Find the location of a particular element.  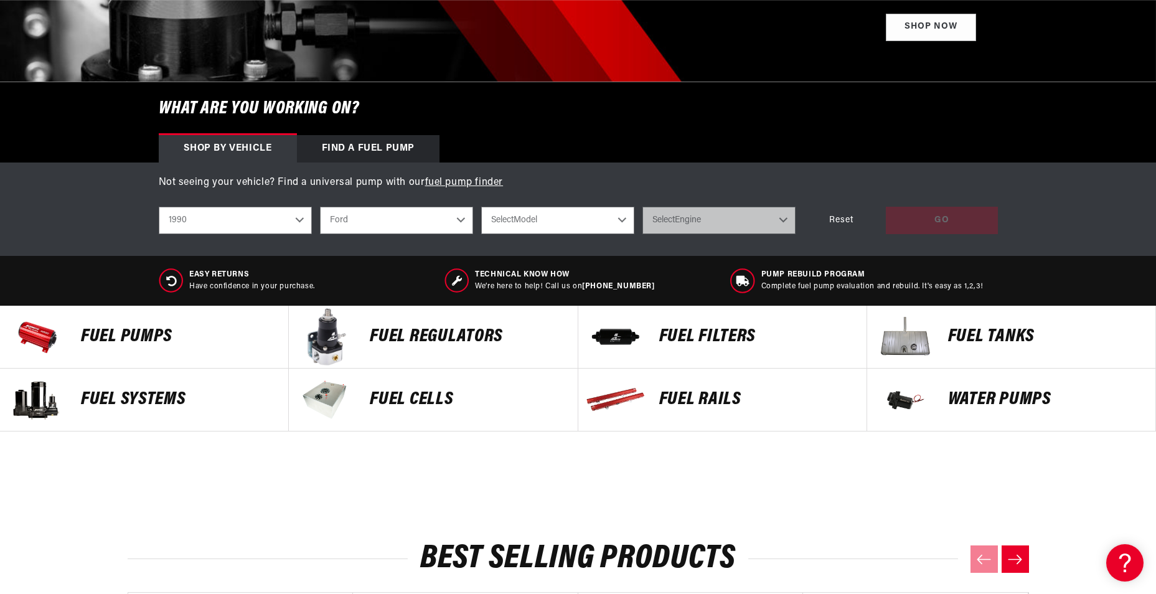

p: FUEL Cells is located at coordinates (467, 400).